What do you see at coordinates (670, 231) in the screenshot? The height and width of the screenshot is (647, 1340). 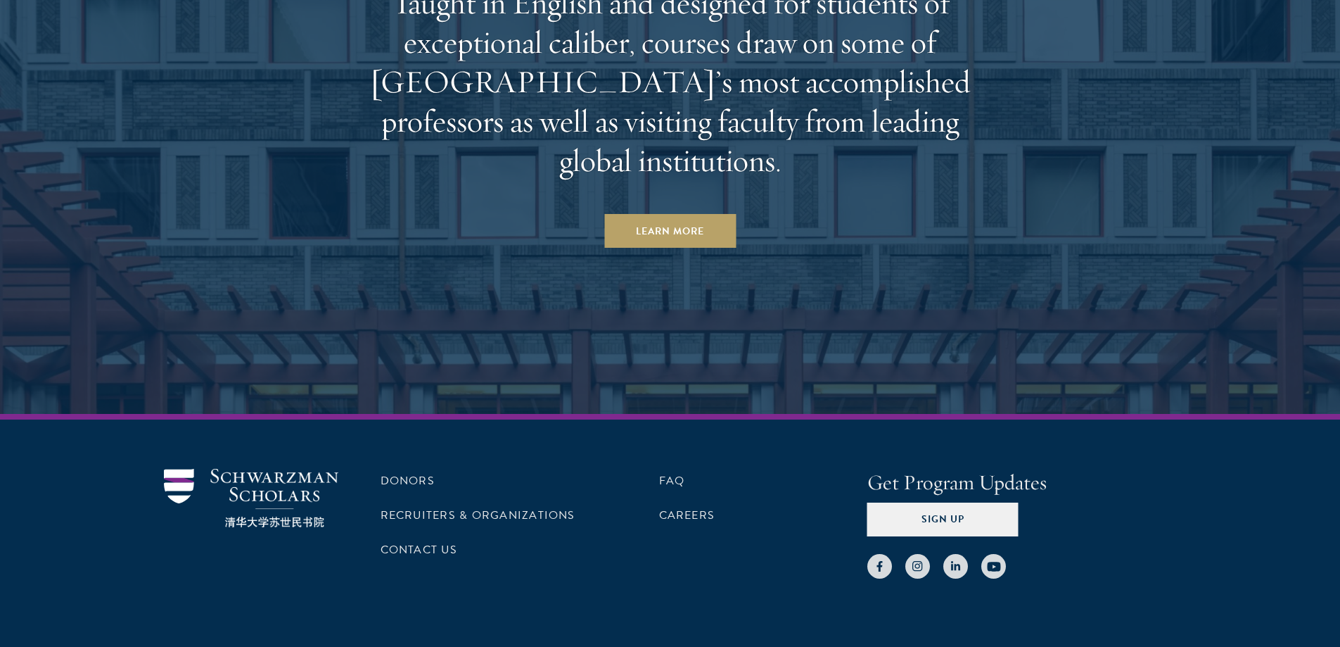 I see `a: Learn More` at bounding box center [670, 231].